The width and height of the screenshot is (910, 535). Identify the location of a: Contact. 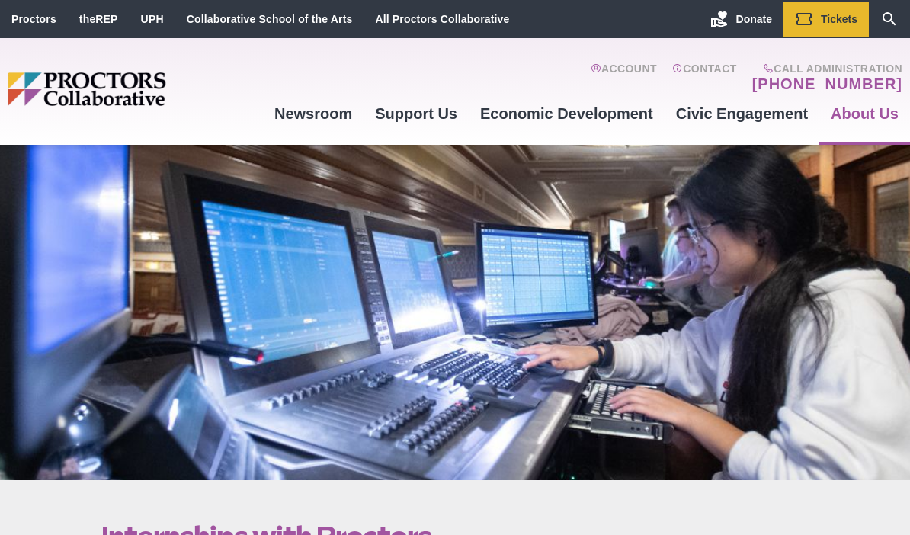
(704, 78).